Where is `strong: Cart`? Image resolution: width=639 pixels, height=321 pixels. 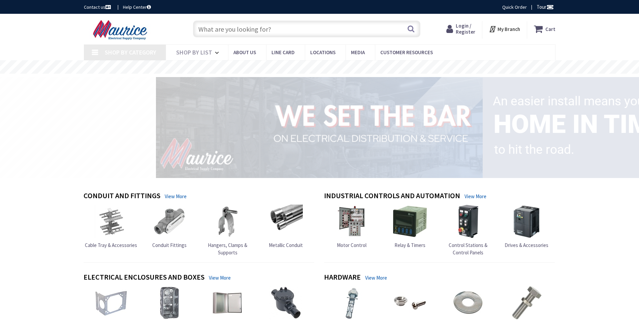 strong: Cart is located at coordinates (550, 29).